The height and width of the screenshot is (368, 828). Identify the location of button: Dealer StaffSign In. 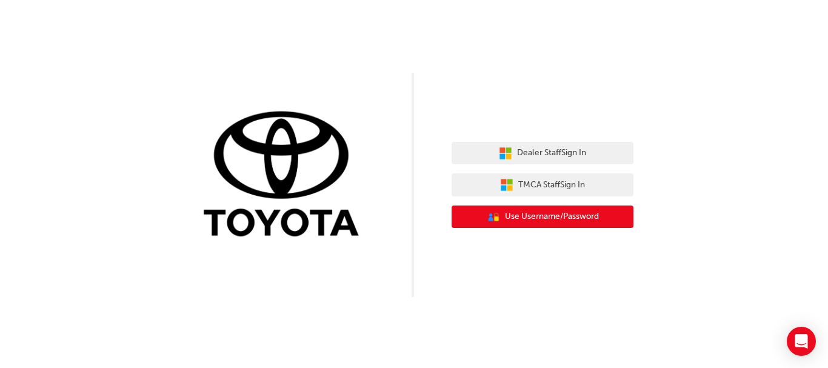
(542, 153).